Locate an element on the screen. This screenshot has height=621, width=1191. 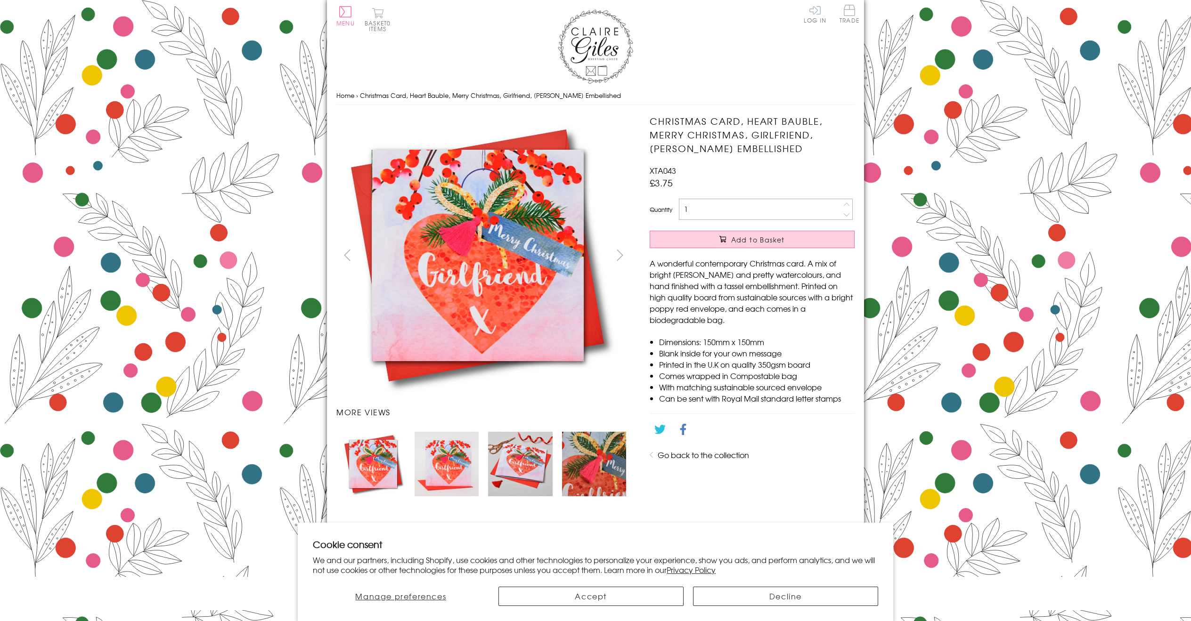
button: Manage preferences is located at coordinates (401, 596).